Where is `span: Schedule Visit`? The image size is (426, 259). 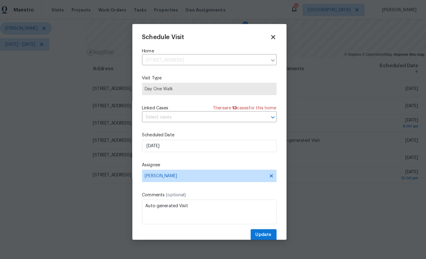 span: Schedule Visit is located at coordinates (168, 37).